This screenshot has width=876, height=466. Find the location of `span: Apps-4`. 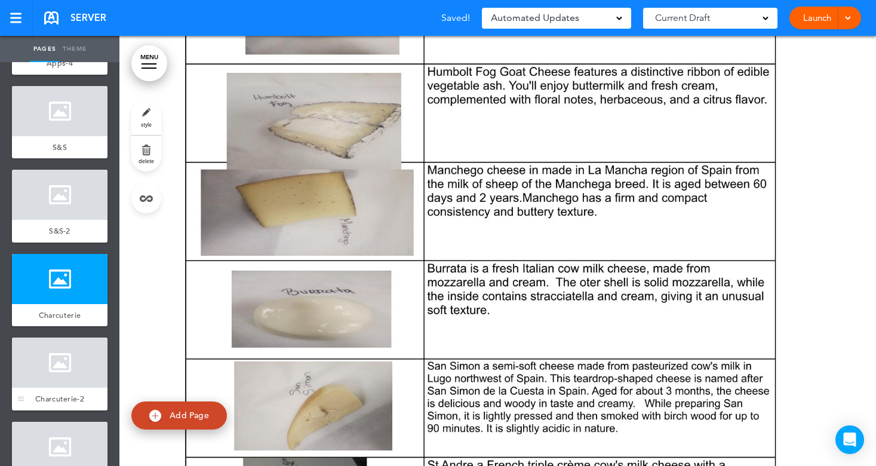

span: Apps-4 is located at coordinates (60, 63).